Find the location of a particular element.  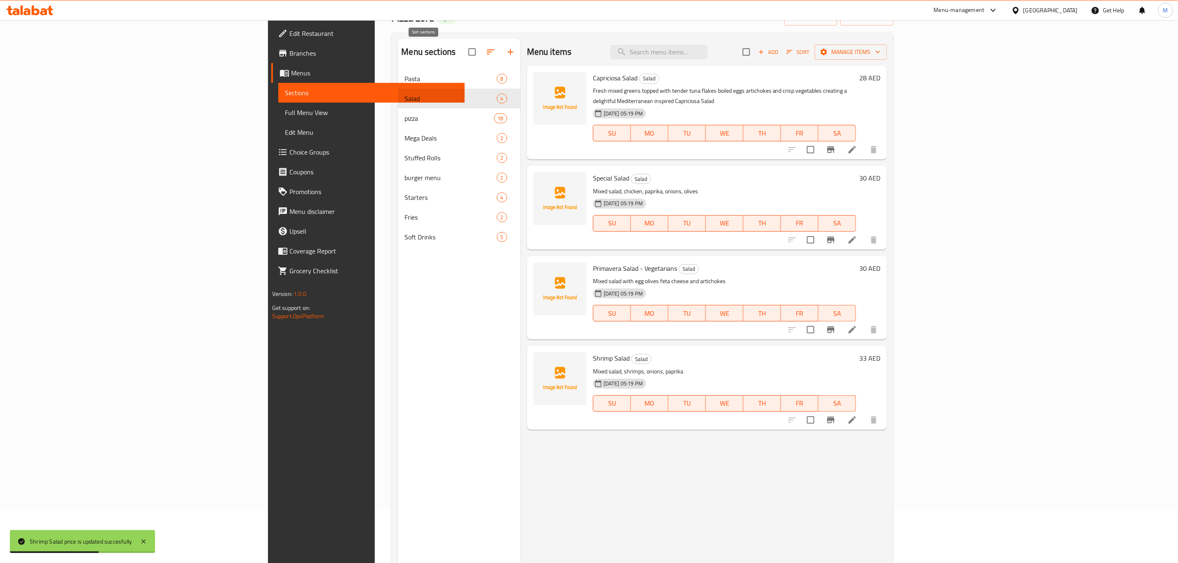

span: Pasta is located at coordinates (450, 79).